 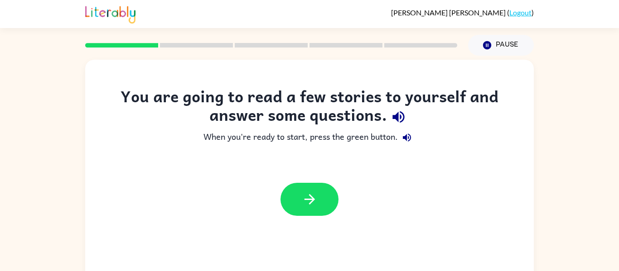 What do you see at coordinates (309, 138) in the screenshot?
I see `div: When you're ready to start, press the green button.` at bounding box center [309, 138].